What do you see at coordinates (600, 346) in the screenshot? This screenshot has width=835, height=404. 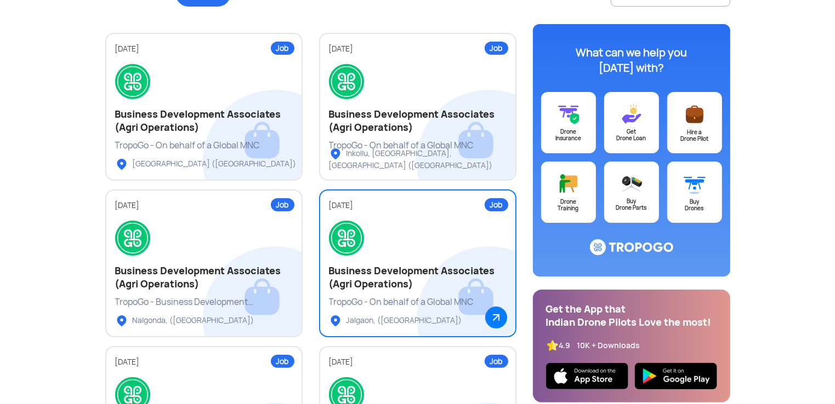 I see `div: 4.9 10K + Downloads` at bounding box center [600, 346].